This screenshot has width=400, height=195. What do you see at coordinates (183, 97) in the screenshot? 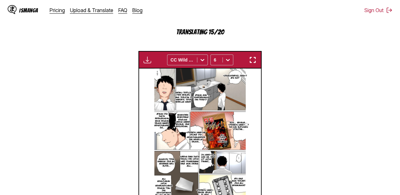
I see `p: Mataku tertuju pada sesuatu yang terletak di wastafel tepat sebelum mandi.` at bounding box center [183, 97].